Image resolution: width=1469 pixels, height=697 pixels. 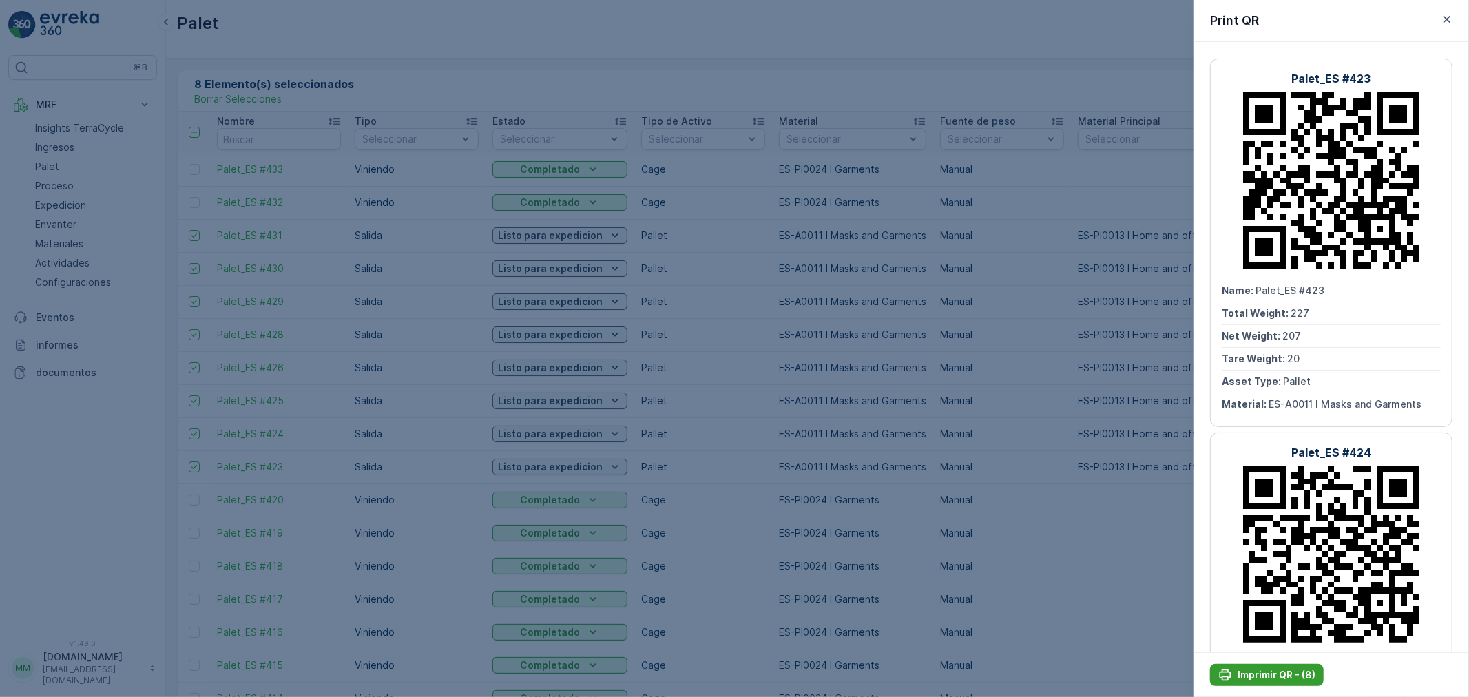 I want to click on span: 207, so click(x=1292, y=335).